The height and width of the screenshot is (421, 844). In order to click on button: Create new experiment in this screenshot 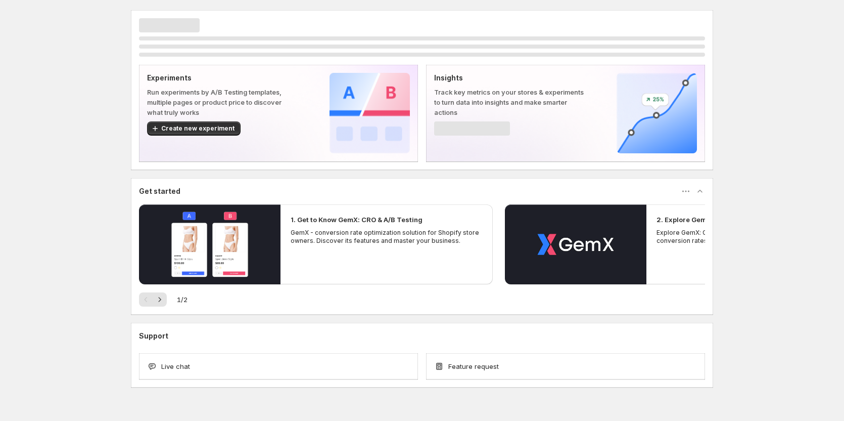, I will do `click(194, 128)`.